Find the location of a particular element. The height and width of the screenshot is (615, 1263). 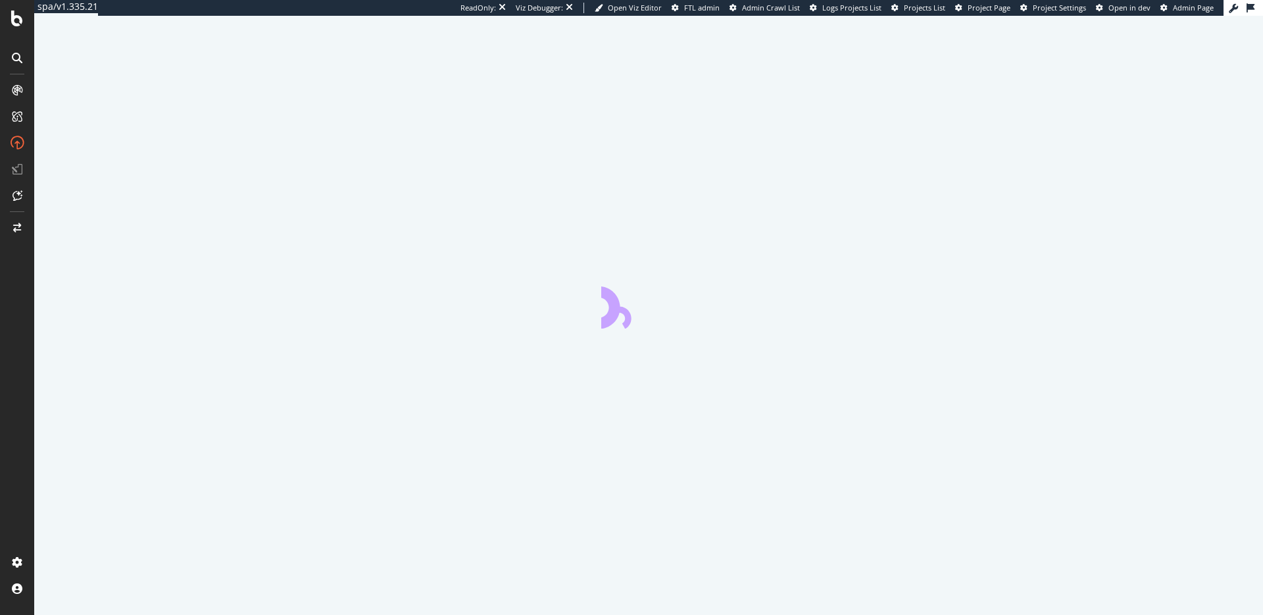

div: ReadOnly: is located at coordinates (478, 8).